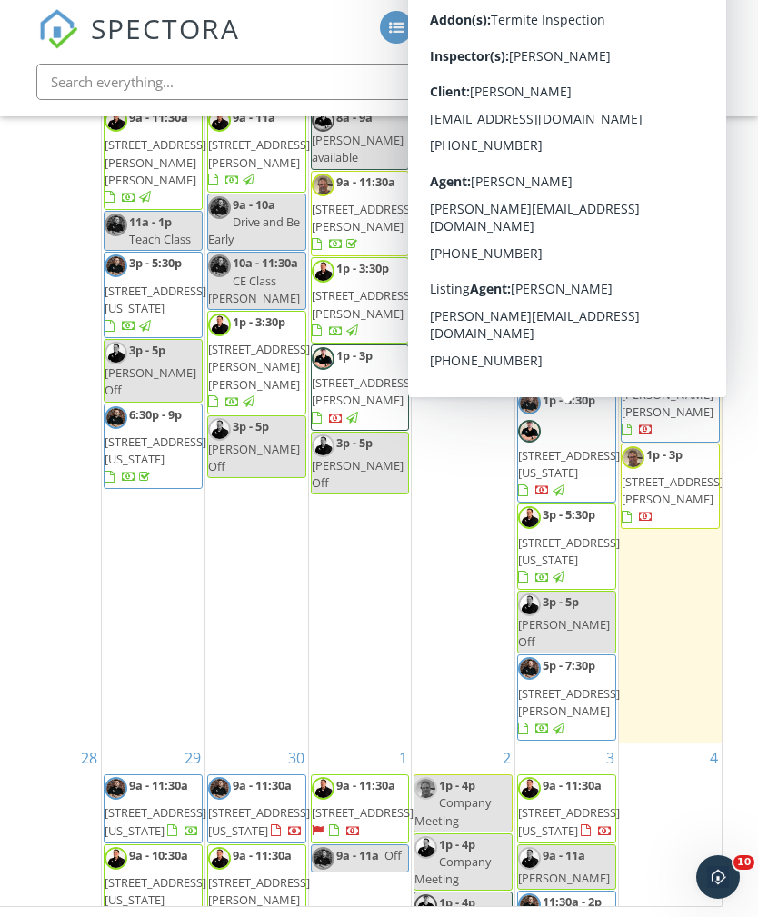  What do you see at coordinates (254, 205) in the screenshot?
I see `span: 9a - 10a` at bounding box center [254, 205].